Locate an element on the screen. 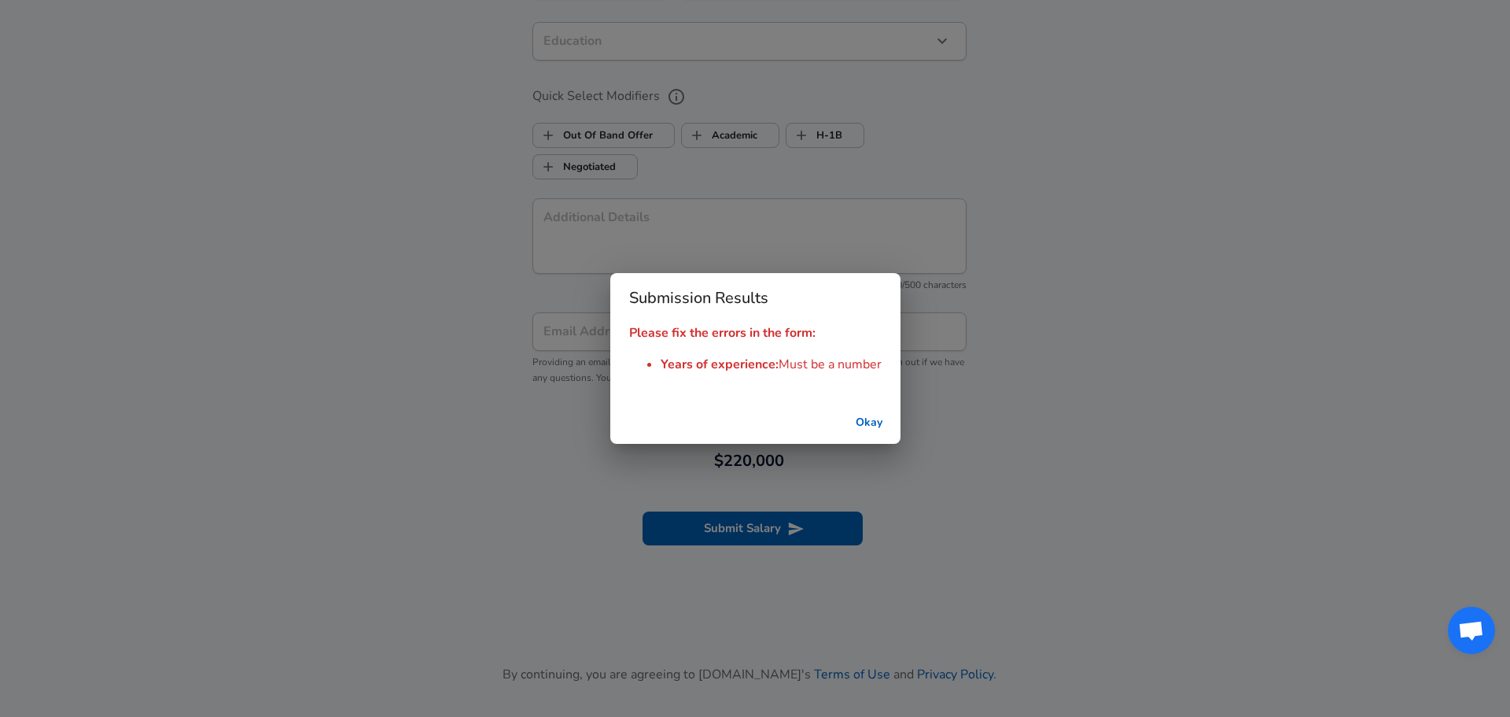 The image size is (1510, 717). button: successful-submission-button is located at coordinates (869, 422).